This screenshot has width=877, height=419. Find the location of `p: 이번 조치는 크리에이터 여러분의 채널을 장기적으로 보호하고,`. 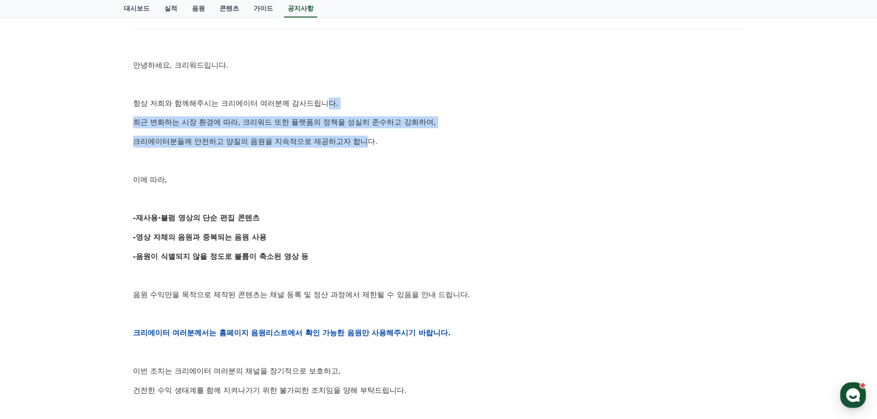

p: 이번 조치는 크리에이터 여러분의 채널을 장기적으로 보호하고, is located at coordinates (439, 371).